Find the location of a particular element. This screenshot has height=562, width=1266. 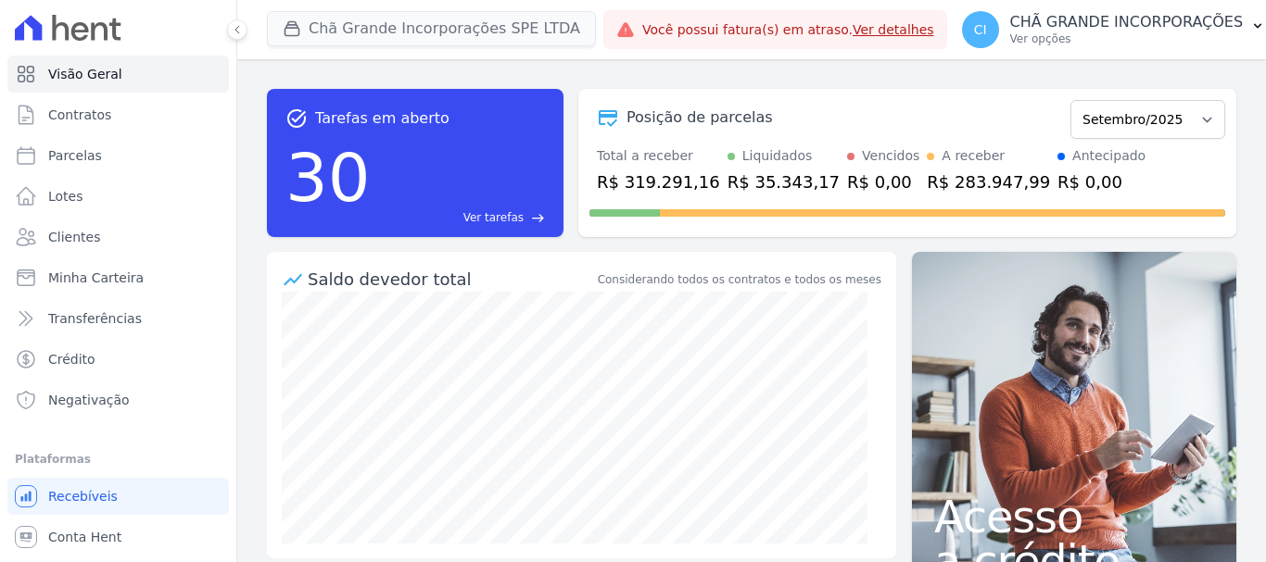

div: 30 is located at coordinates (328, 178).